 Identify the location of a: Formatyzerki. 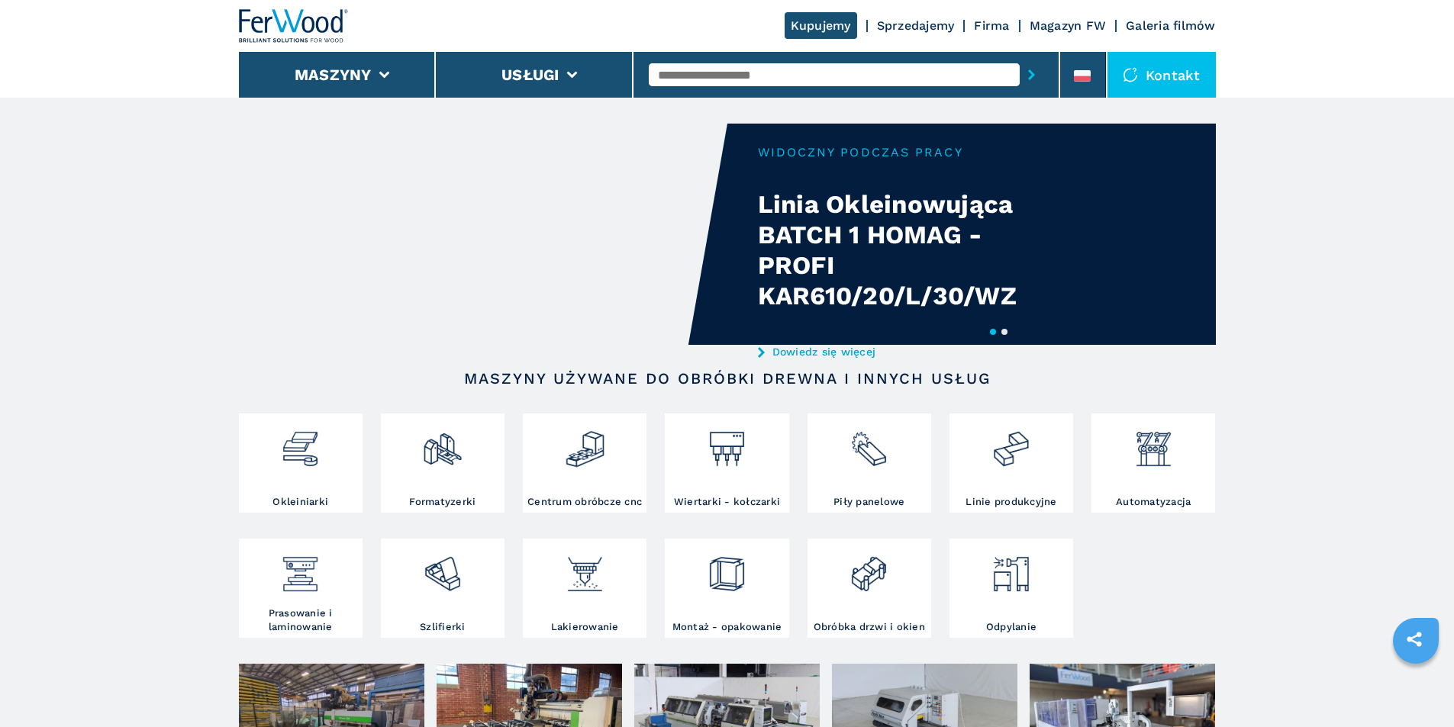
(443, 463).